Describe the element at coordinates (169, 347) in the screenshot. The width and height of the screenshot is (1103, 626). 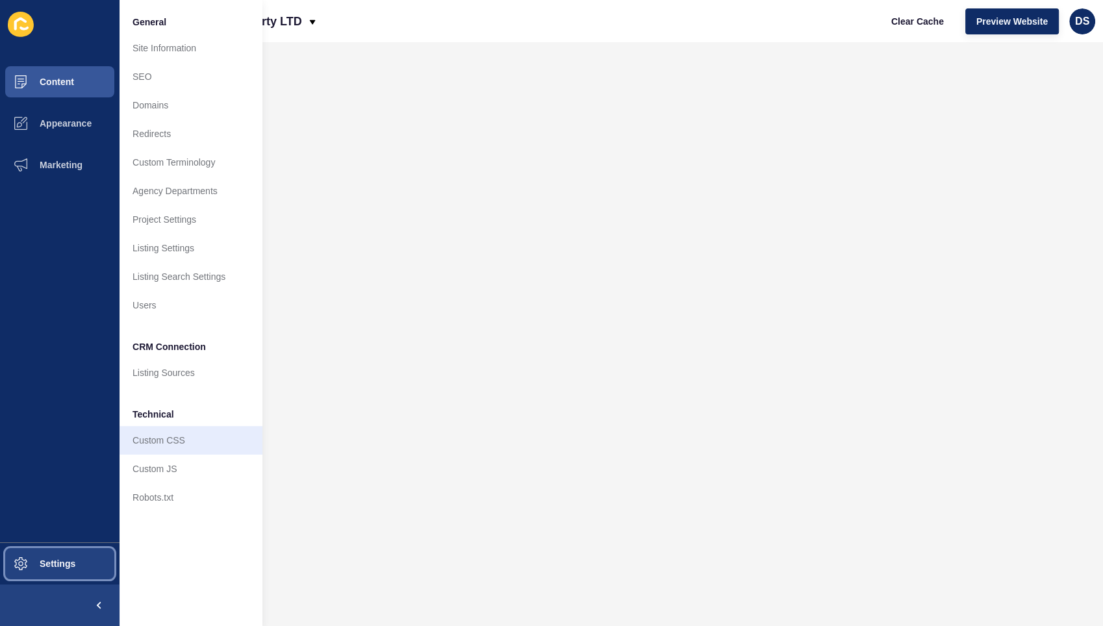
I see `span: CRM Connection` at that location.